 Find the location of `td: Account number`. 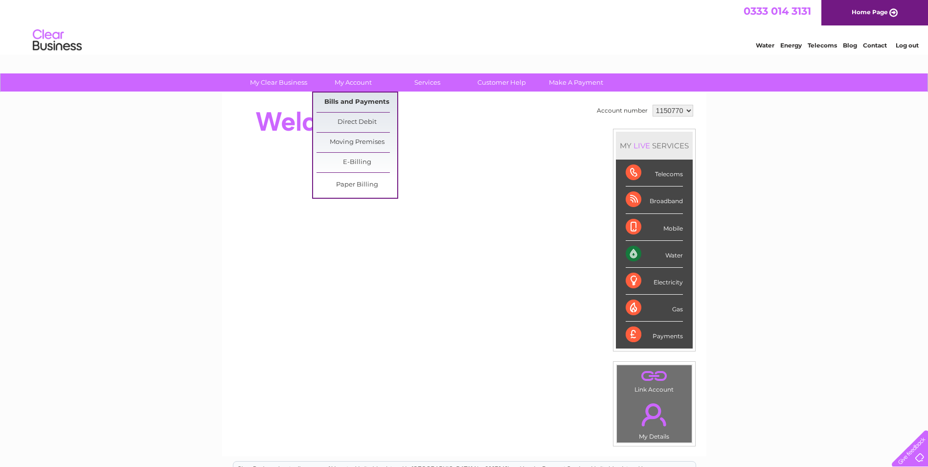

td: Account number is located at coordinates (622, 111).